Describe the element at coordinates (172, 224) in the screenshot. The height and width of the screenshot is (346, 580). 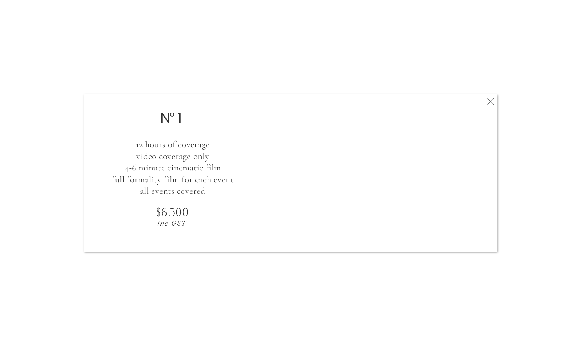
I see `p: inc GST` at that location.